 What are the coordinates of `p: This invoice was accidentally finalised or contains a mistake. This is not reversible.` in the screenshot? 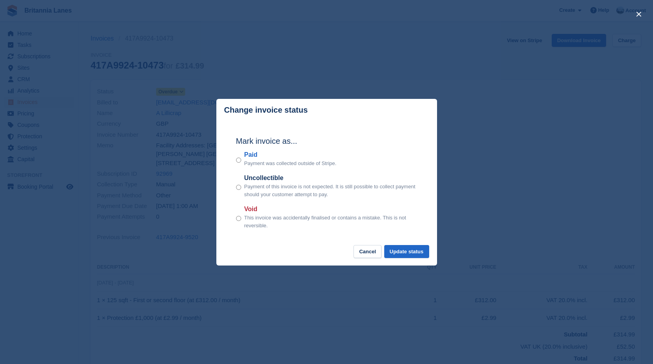 It's located at (331, 222).